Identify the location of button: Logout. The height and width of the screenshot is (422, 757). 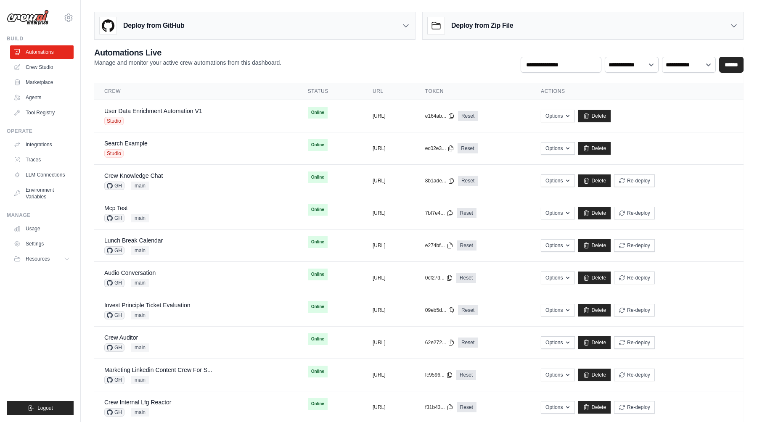
(40, 408).